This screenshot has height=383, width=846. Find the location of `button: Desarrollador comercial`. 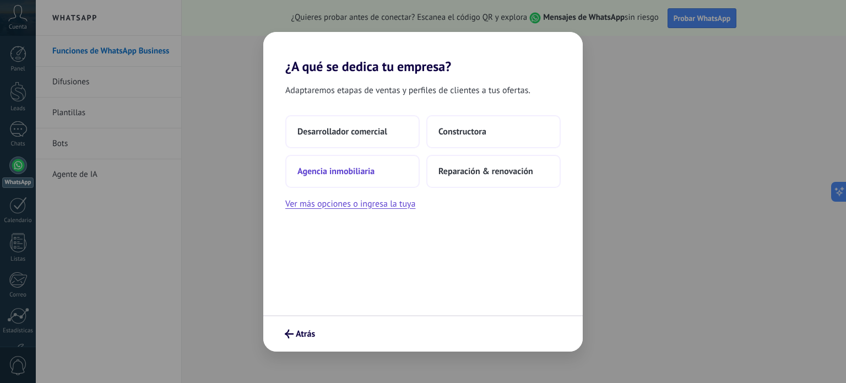

button: Desarrollador comercial is located at coordinates (352, 132).